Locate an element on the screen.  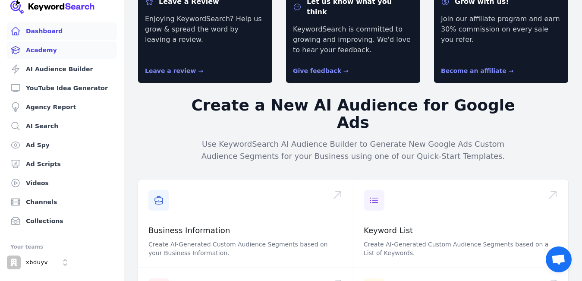
a: Agency Report is located at coordinates (62, 107).